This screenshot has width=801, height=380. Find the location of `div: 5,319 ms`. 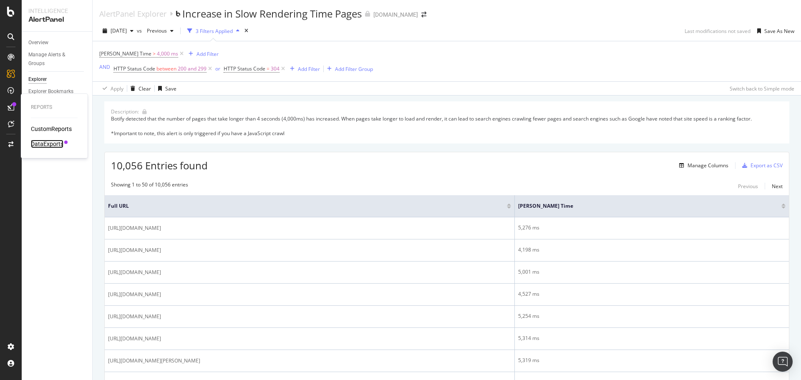

div: 5,319 ms is located at coordinates (652, 361).